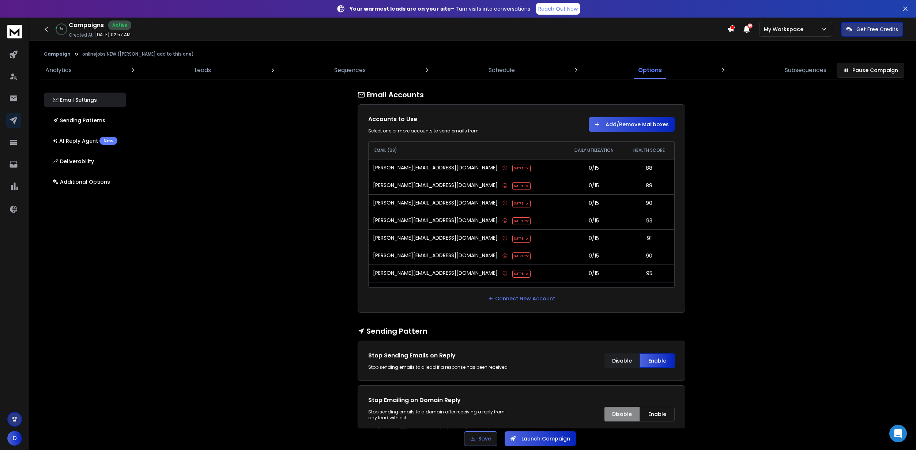  I want to click on a: Connect New Account, so click(522, 299).